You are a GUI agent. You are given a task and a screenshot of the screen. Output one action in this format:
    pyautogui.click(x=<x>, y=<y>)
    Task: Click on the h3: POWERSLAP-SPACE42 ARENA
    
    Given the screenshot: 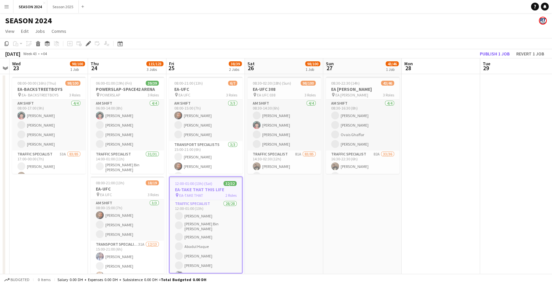 What is the action you would take?
    pyautogui.click(x=127, y=89)
    